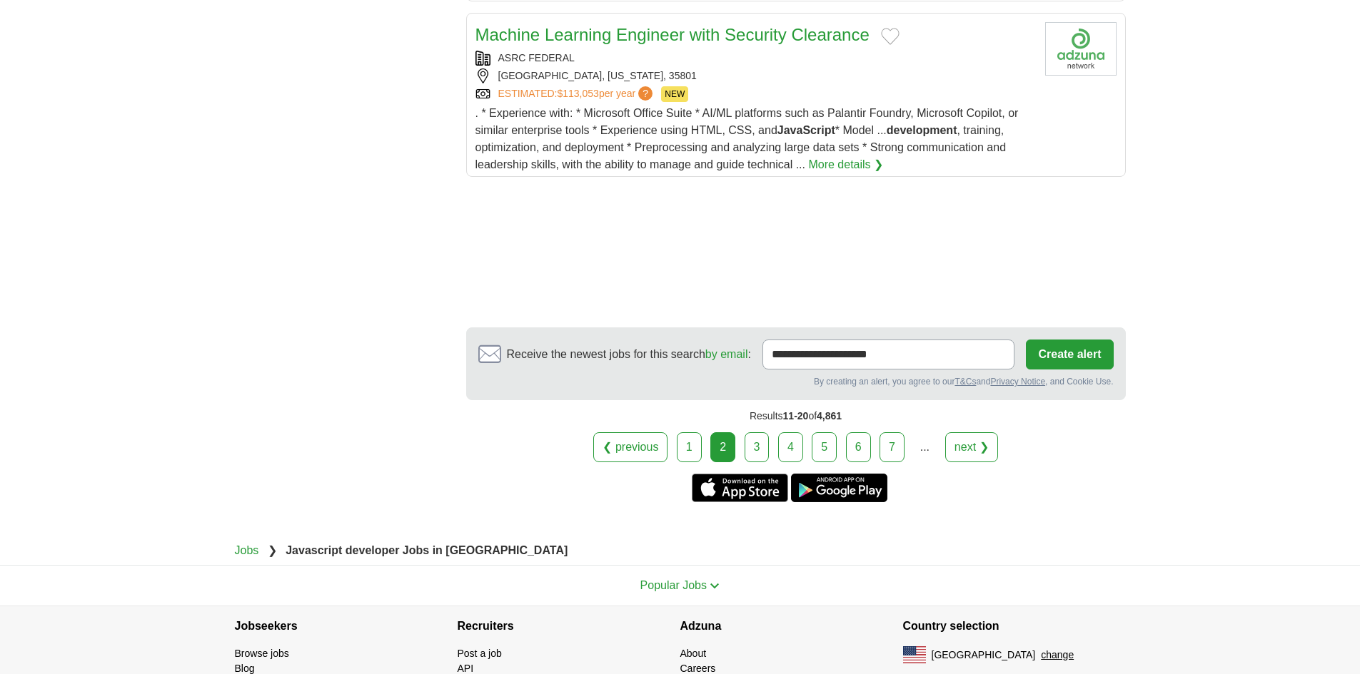 The width and height of the screenshot is (1360, 674). I want to click on span: 4,861, so click(829, 416).